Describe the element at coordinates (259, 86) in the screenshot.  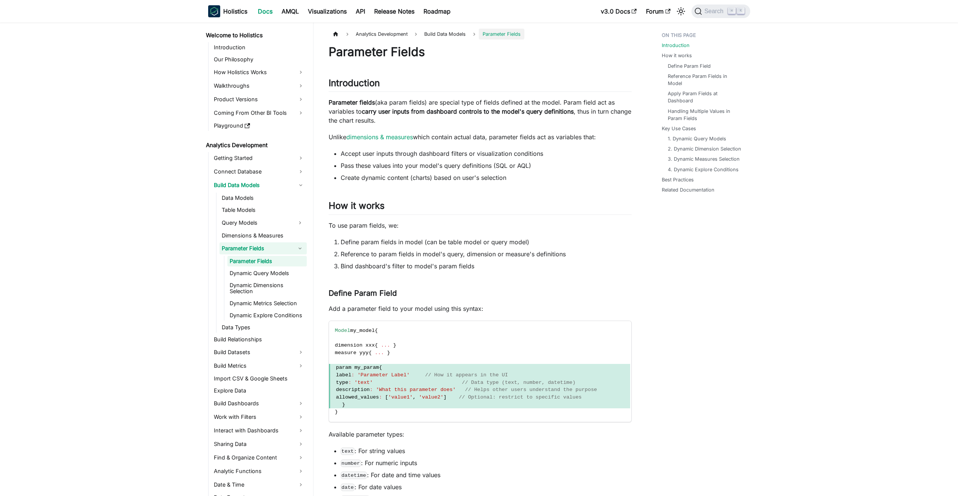
I see `a: Walkthroughs` at that location.